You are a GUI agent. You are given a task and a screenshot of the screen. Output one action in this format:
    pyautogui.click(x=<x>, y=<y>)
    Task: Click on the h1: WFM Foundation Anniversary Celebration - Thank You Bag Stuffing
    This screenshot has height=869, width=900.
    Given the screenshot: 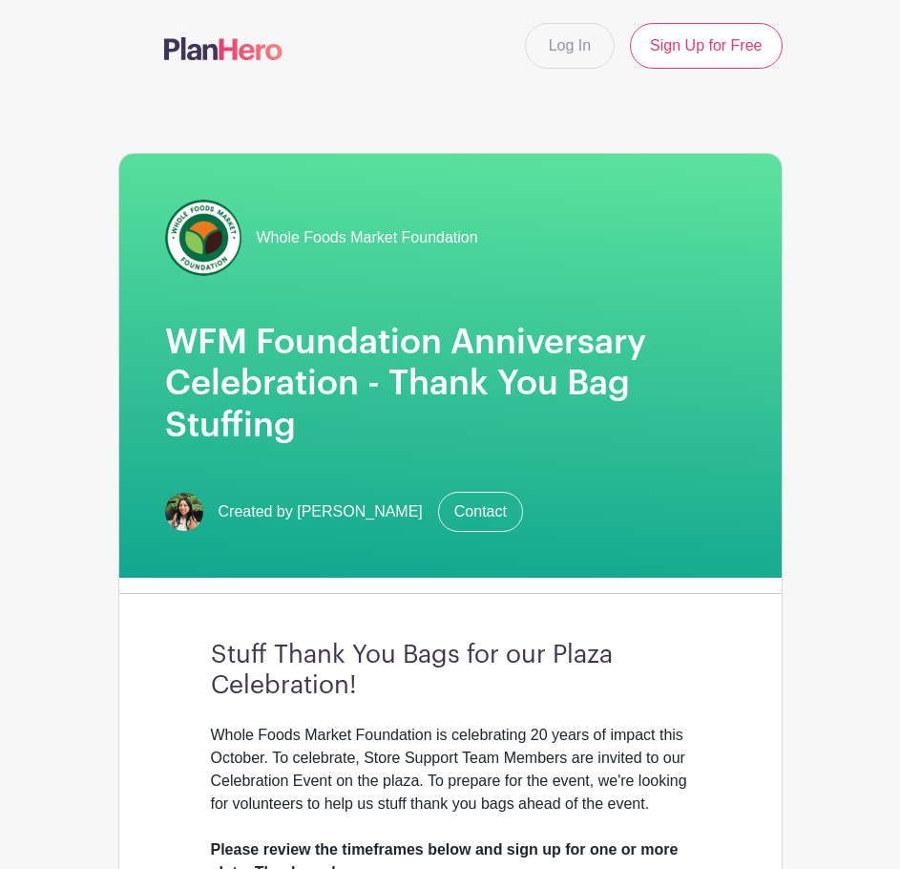 What is the action you would take?
    pyautogui.click(x=451, y=384)
    